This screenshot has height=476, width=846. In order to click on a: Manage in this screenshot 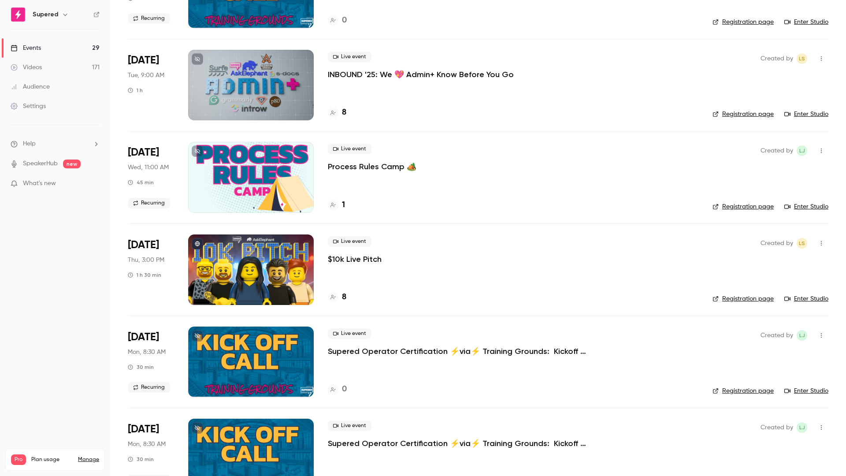, I will do `click(89, 460)`.